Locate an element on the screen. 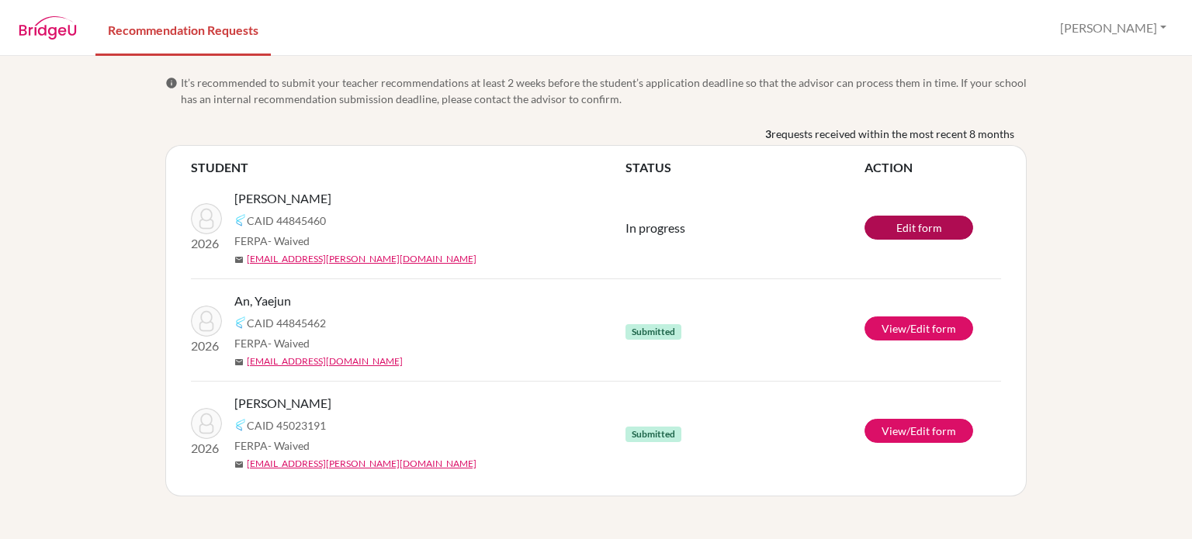 Image resolution: width=1192 pixels, height=539 pixels. img: Lee, Ezariah is located at coordinates (206, 219).